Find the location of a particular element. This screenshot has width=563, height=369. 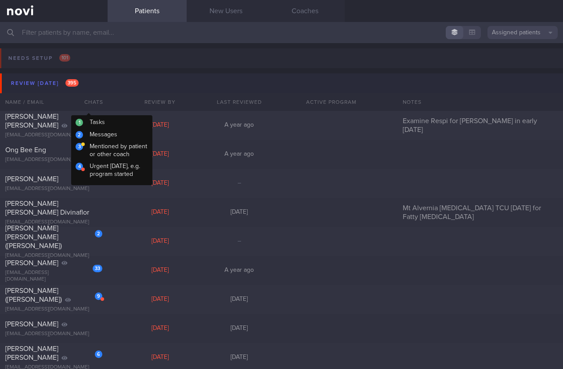

div: Active Program is located at coordinates (332, 102).